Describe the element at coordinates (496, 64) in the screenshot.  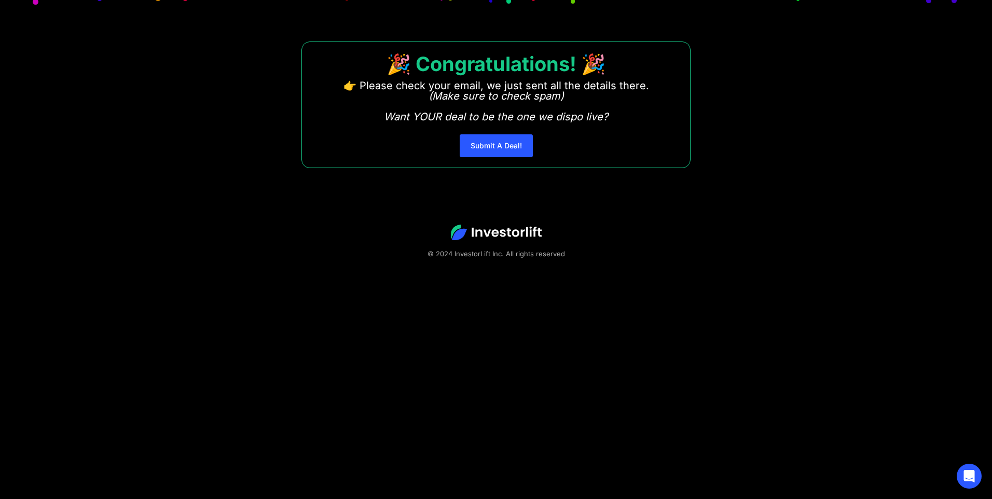
I see `strong: 🎉 Congratulations! 🎉` at that location.